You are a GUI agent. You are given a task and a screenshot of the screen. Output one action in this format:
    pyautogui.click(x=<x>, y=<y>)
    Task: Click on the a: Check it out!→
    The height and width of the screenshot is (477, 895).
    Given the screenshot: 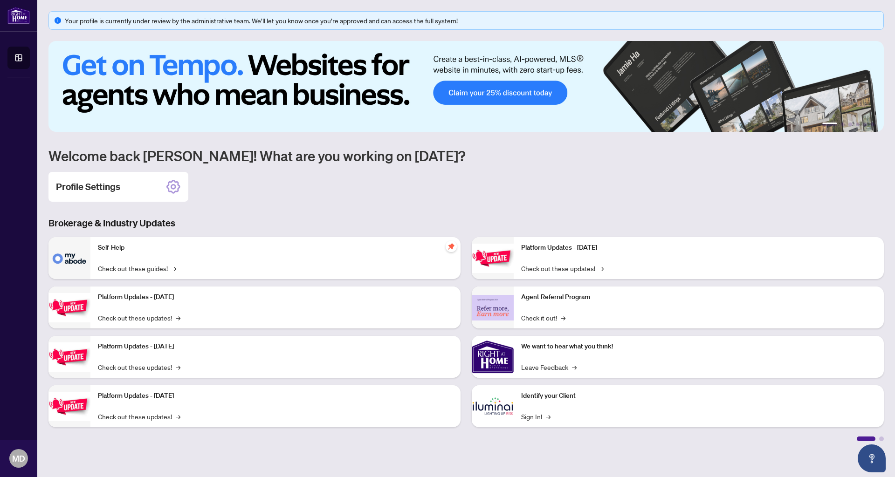 What is the action you would take?
    pyautogui.click(x=543, y=318)
    